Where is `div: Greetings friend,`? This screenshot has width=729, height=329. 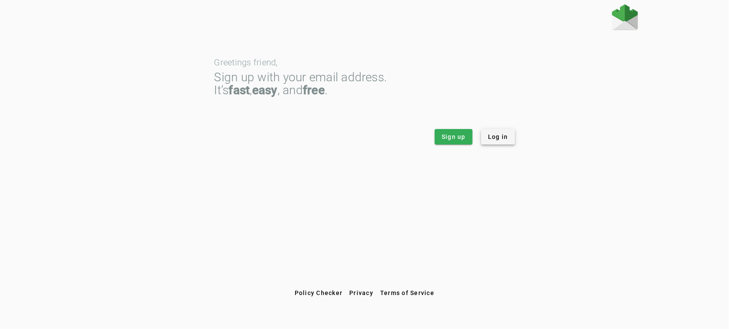
div: Greetings friend, is located at coordinates (365, 62).